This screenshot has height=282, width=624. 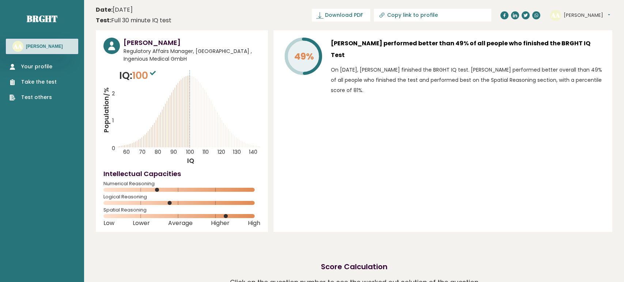 I want to click on span: Average, so click(x=180, y=223).